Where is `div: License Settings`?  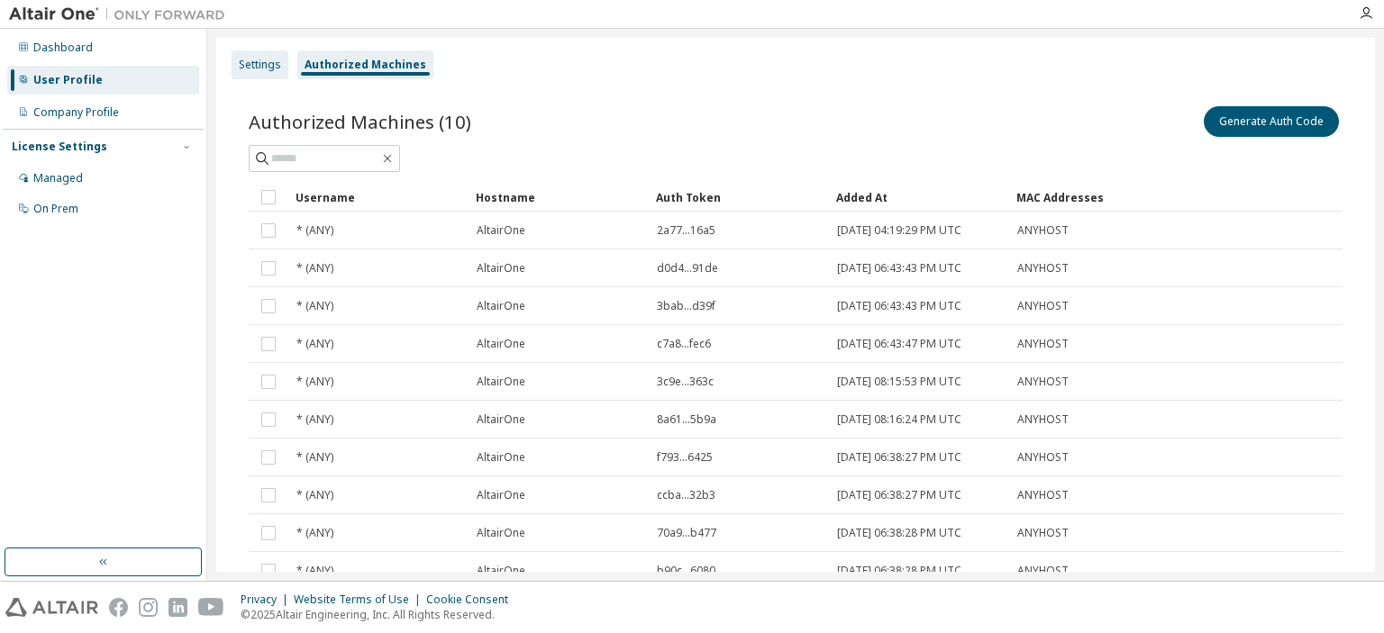
div: License Settings is located at coordinates (59, 147).